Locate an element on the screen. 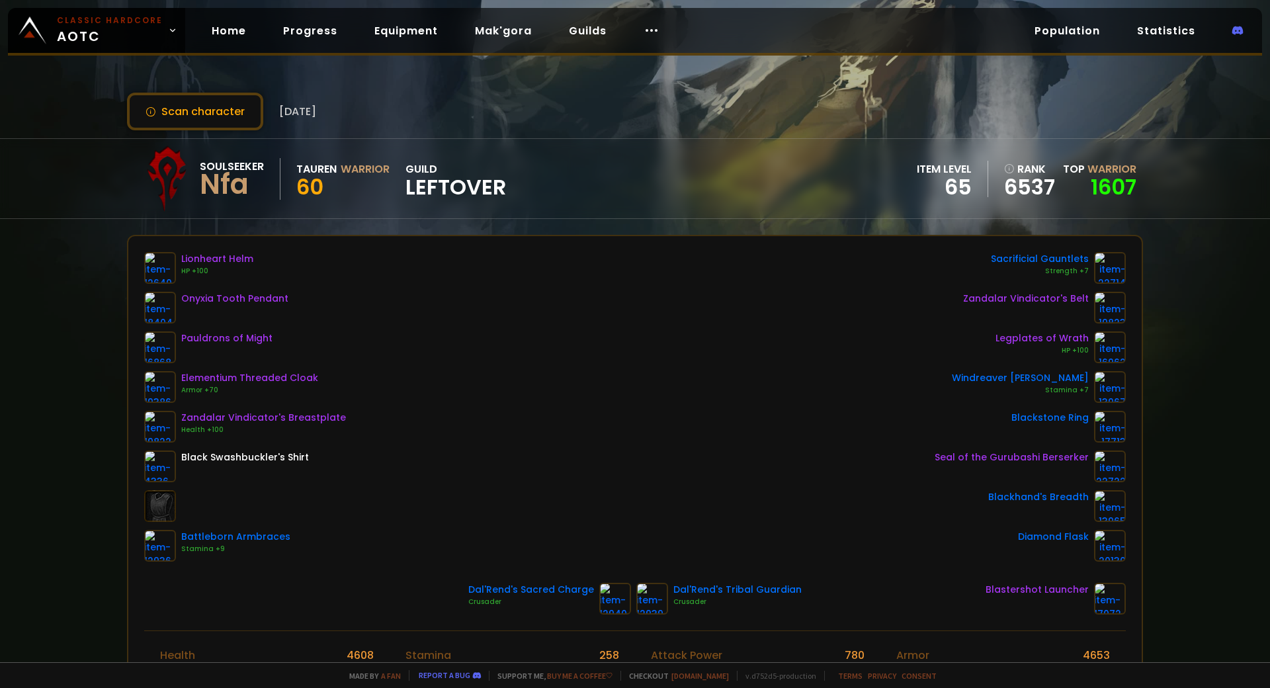 This screenshot has width=1270, height=688. div: Soulseeker is located at coordinates (232, 166).